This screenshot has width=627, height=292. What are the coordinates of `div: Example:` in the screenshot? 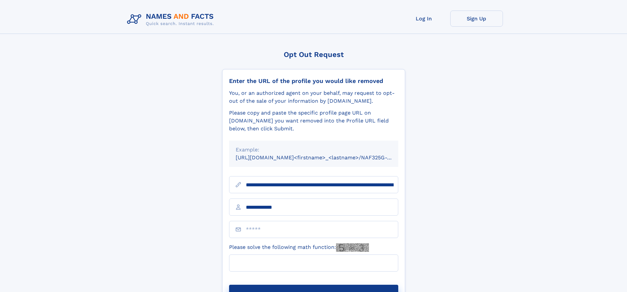 It's located at (313, 150).